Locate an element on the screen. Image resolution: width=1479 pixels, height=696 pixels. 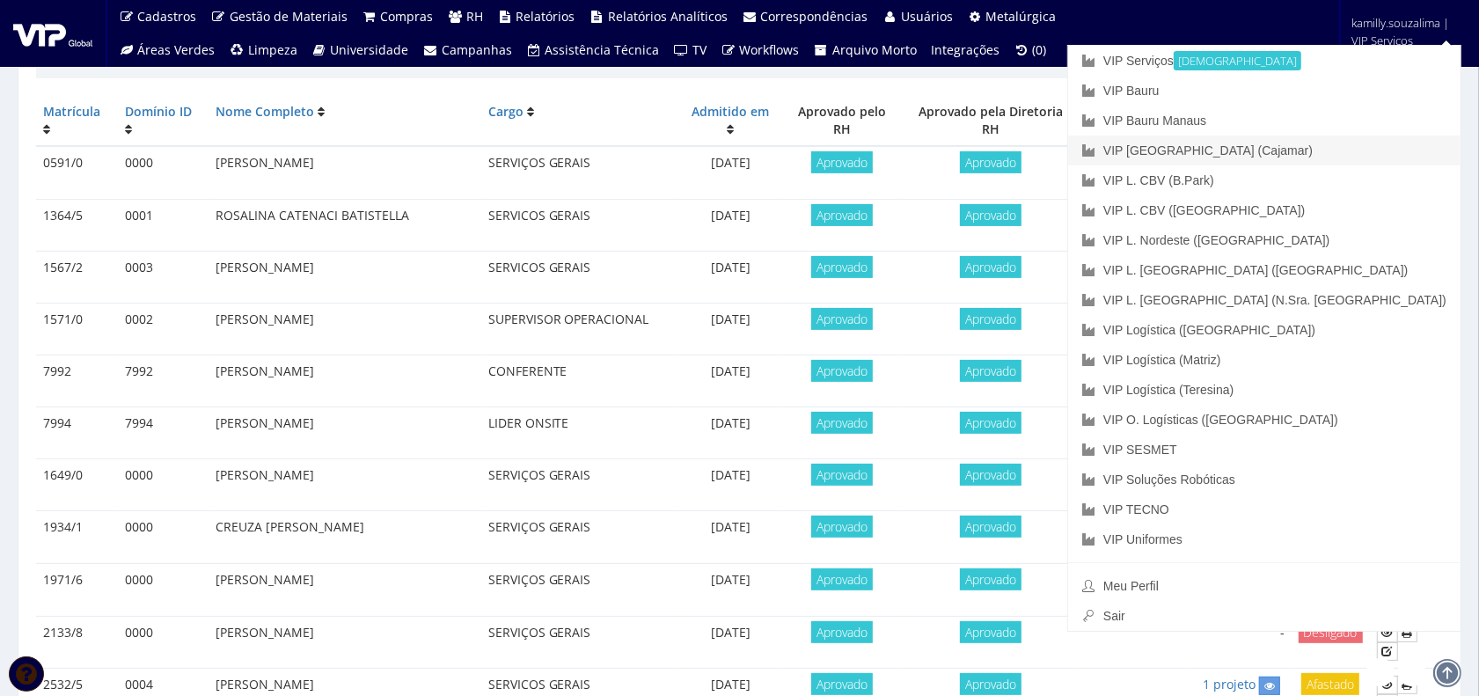
a: Campanhas is located at coordinates (468, 50).